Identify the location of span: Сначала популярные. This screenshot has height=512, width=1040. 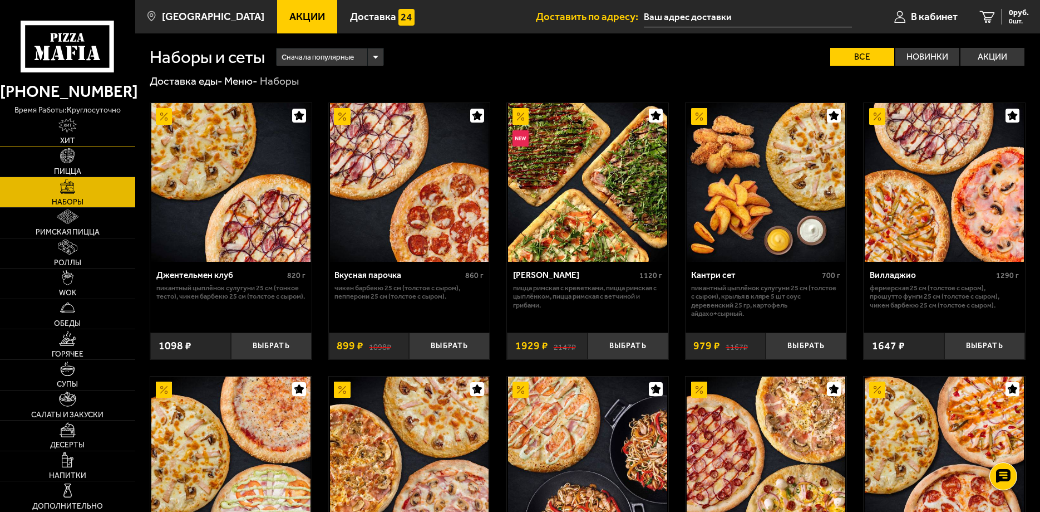
(318, 57).